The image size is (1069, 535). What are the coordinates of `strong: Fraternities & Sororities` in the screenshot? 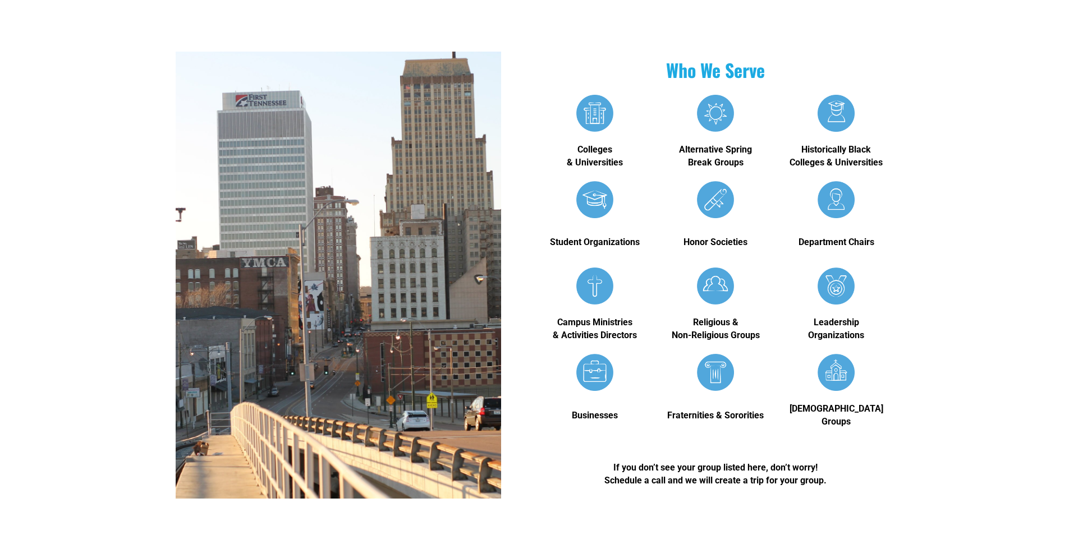 It's located at (716, 415).